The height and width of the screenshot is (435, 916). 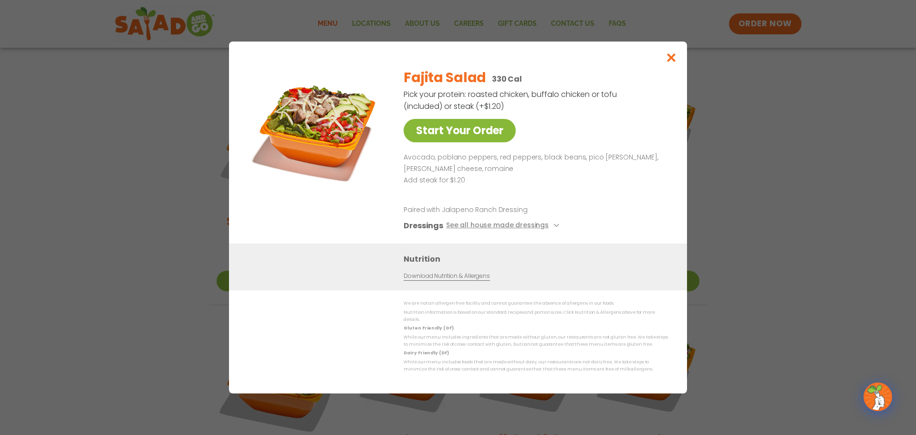 What do you see at coordinates (426, 353) in the screenshot?
I see `strong: Dairy Friendly (DF)` at bounding box center [426, 353].